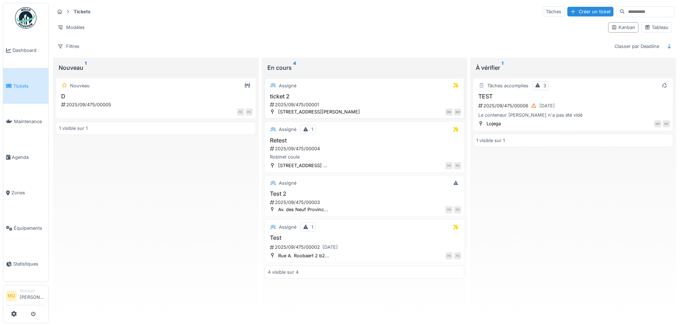 The image size is (681, 326). I want to click on div: 2025/09/475/00006, so click(574, 105).